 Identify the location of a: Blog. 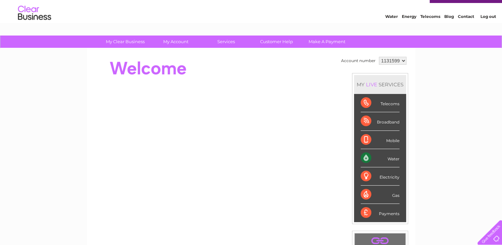
(449, 31).